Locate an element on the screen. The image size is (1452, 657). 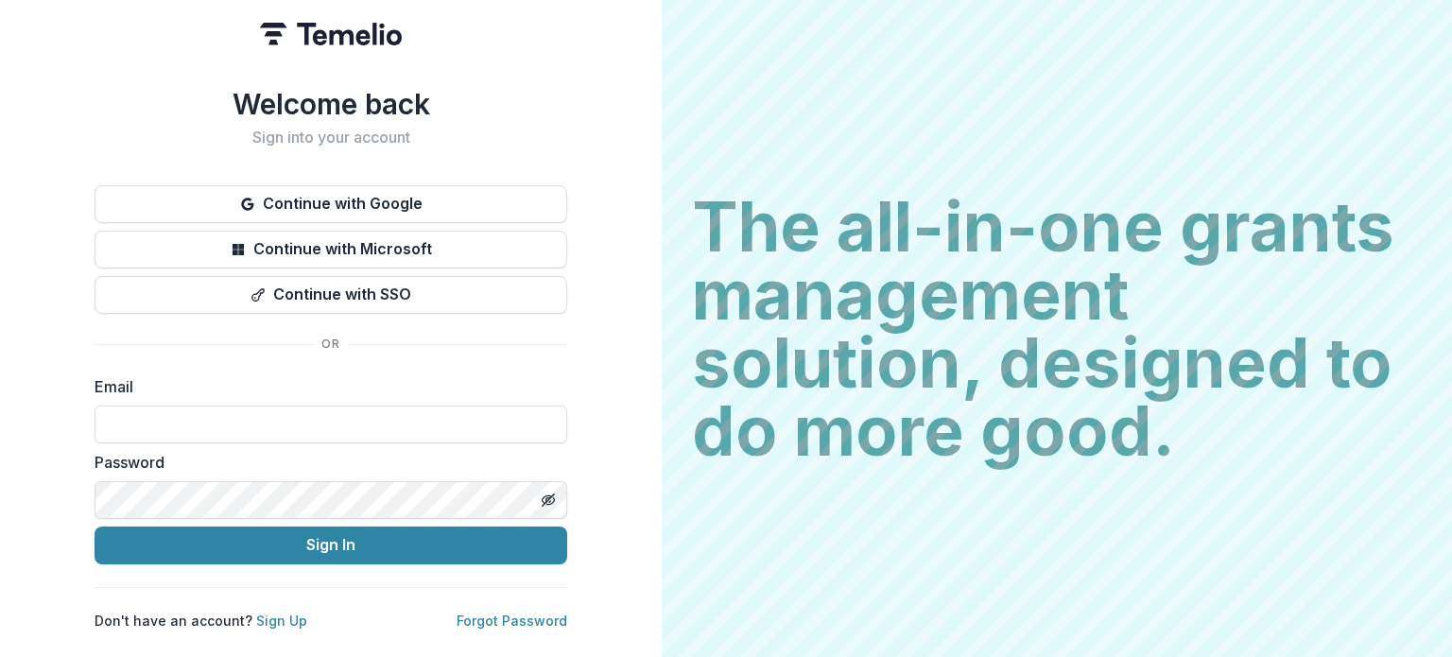
a: Forgot Password is located at coordinates (511, 620).